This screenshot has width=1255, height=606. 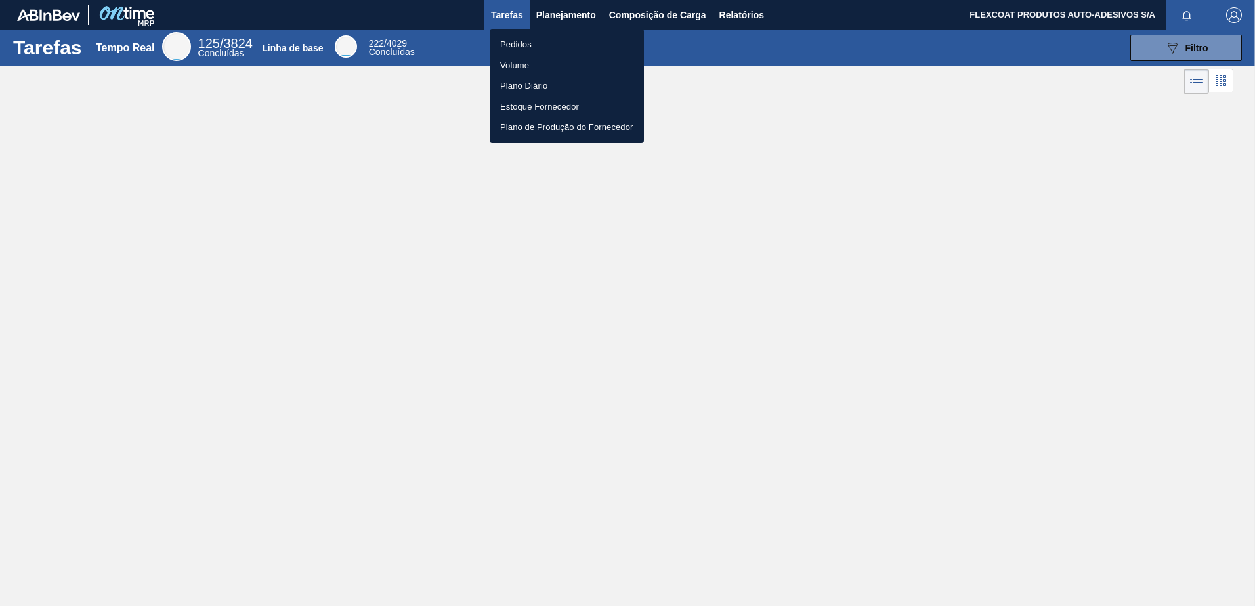 I want to click on li: Volume, so click(x=566, y=66).